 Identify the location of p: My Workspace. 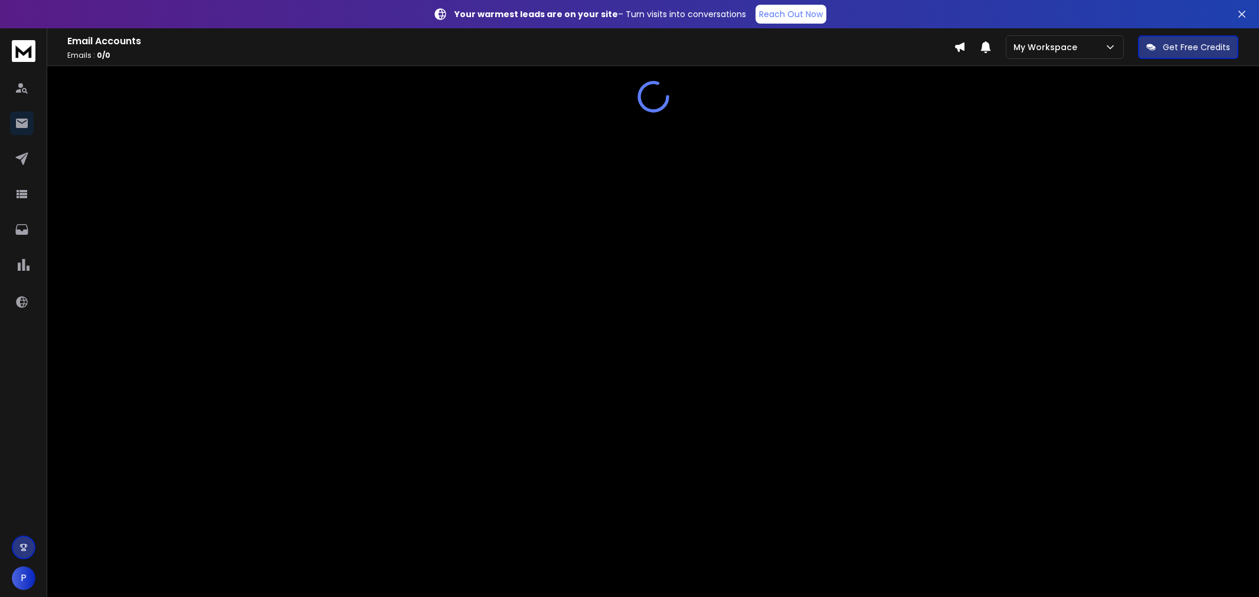
(1048, 47).